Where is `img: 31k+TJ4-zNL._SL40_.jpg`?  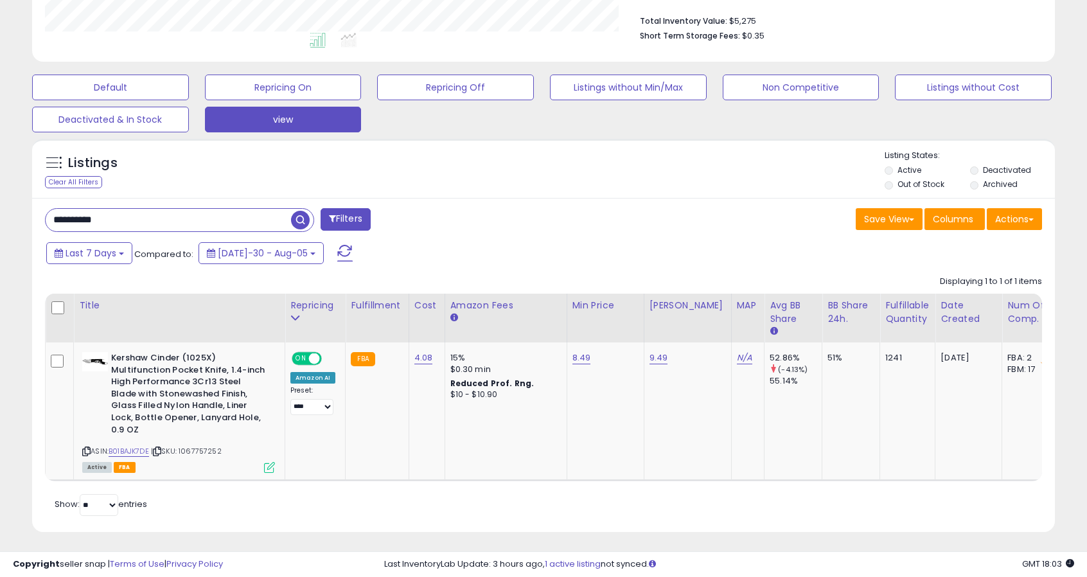
img: 31k+TJ4-zNL._SL40_.jpg is located at coordinates (95, 362).